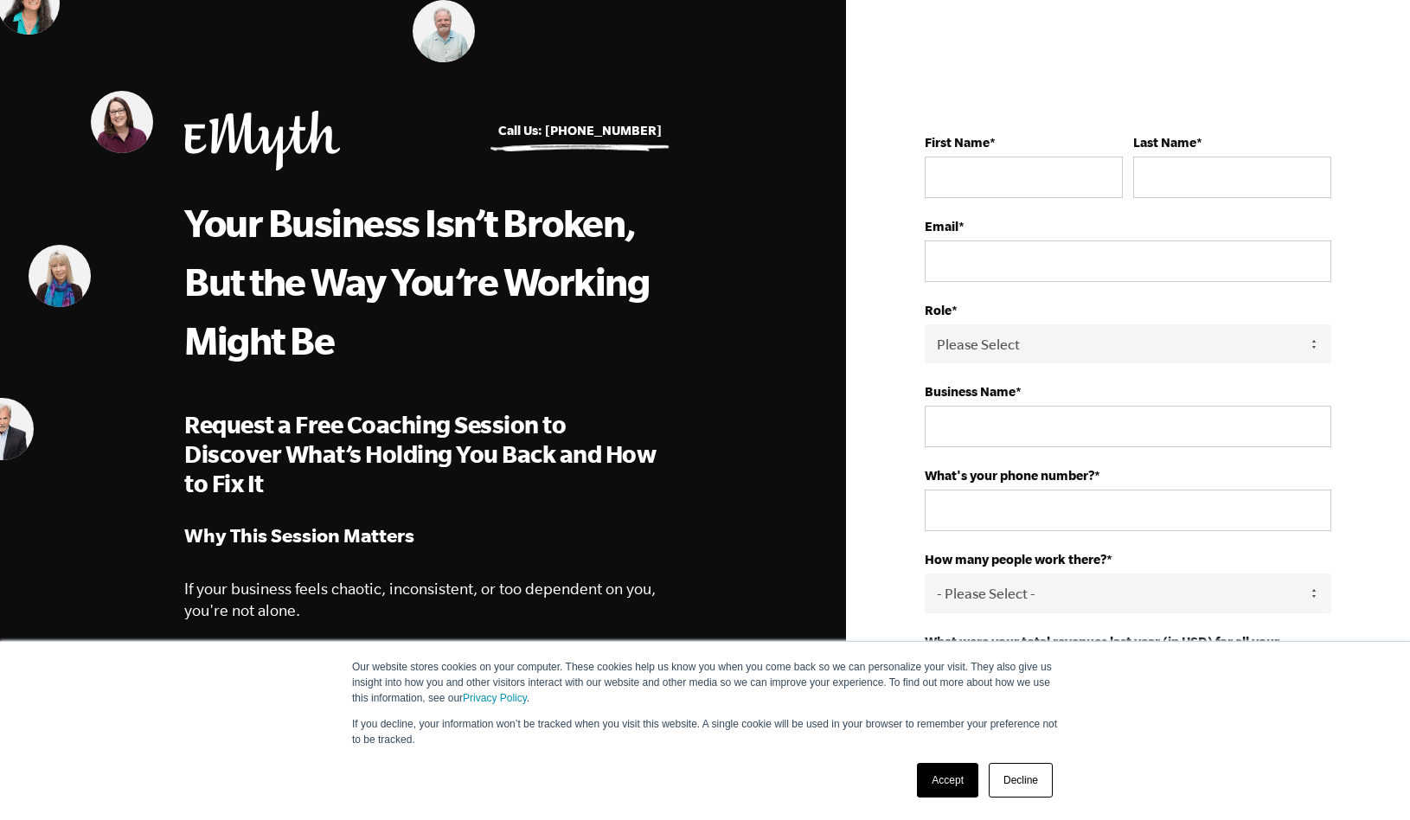 The width and height of the screenshot is (1410, 820). Describe the element at coordinates (262, 140) in the screenshot. I see `img: EMyth` at that location.